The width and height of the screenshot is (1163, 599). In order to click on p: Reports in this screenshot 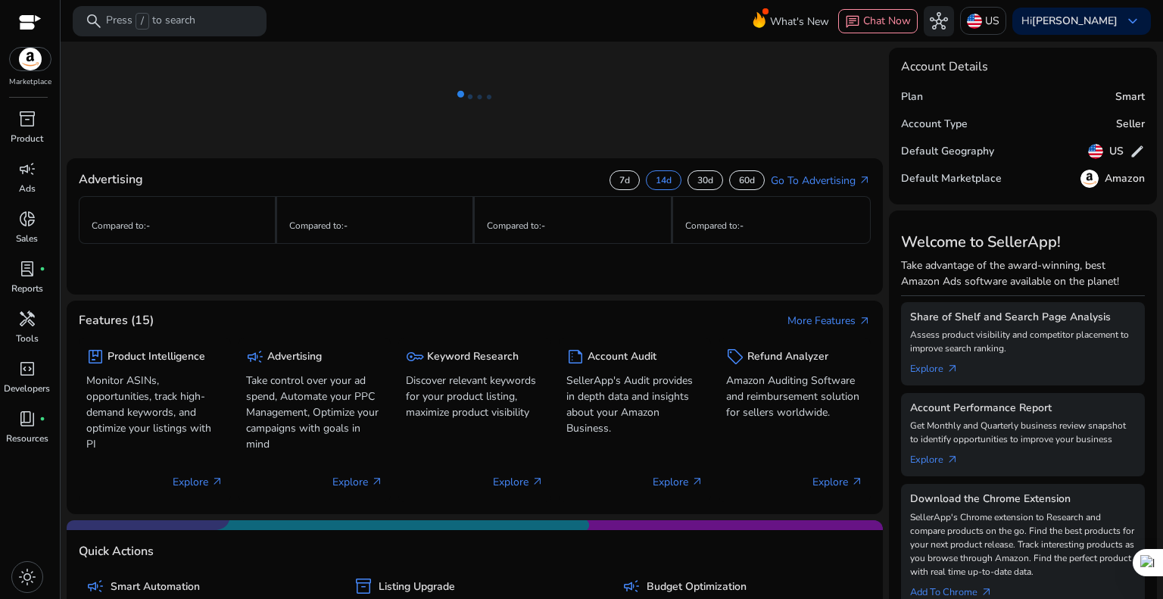, I will do `click(27, 289)`.